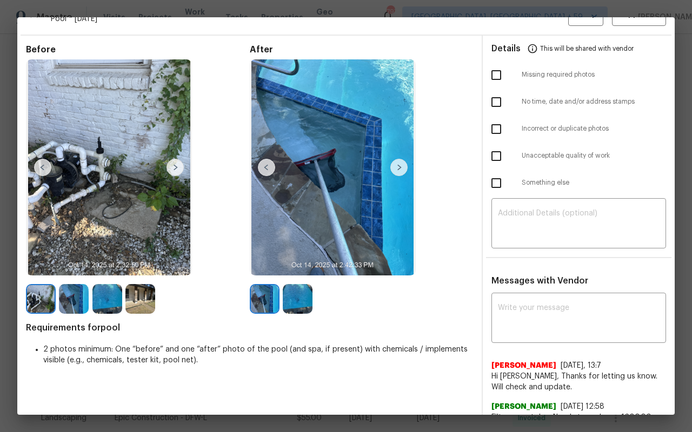  I want to click on div: Something else, so click(578, 183).